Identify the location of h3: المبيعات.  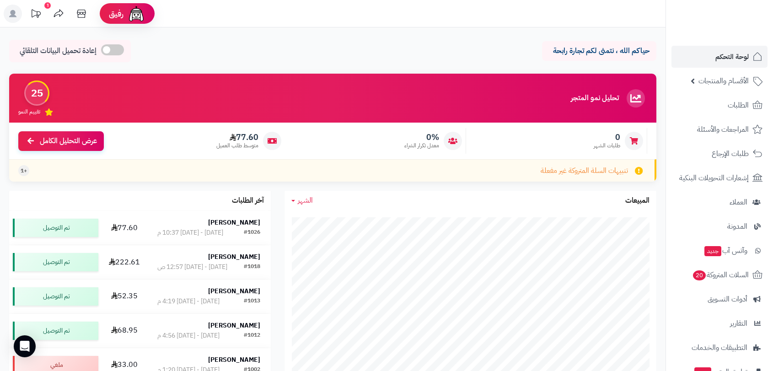
(637, 201).